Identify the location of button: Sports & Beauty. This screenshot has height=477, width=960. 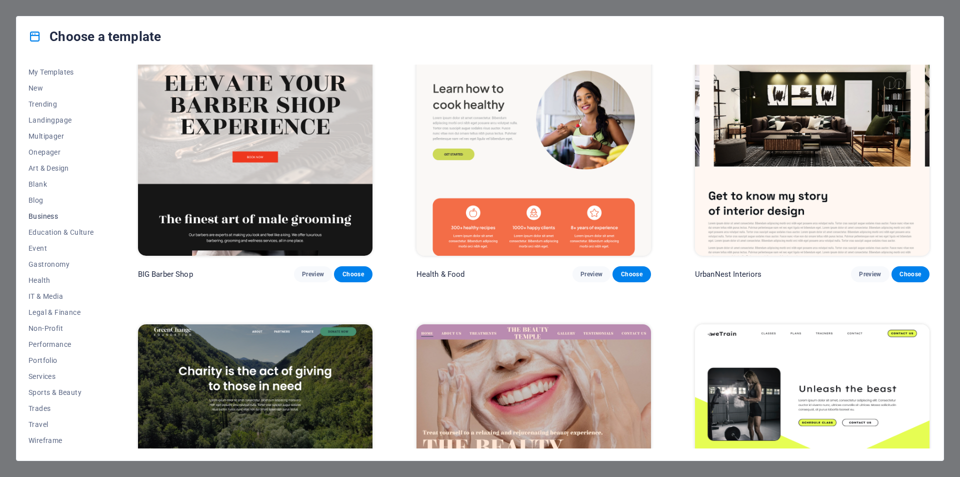
(61, 392).